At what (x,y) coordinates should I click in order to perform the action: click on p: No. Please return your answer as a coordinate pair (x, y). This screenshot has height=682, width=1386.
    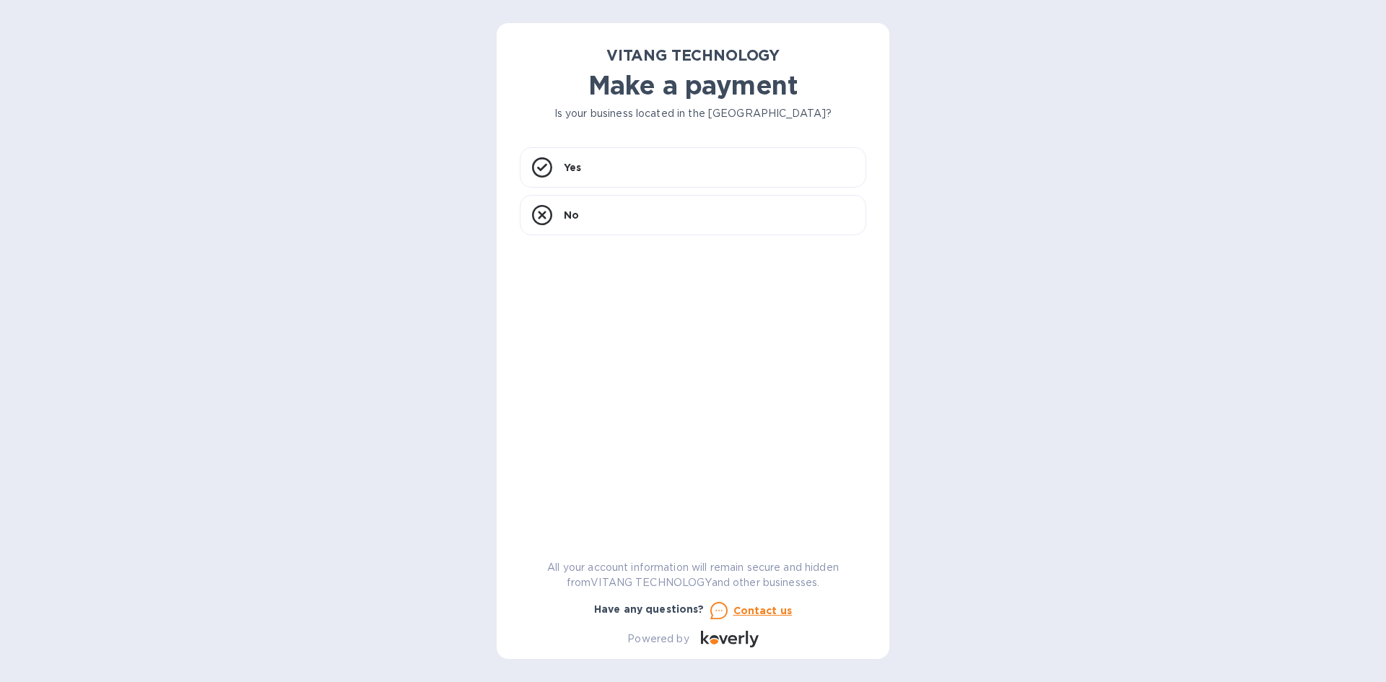
    Looking at the image, I should click on (571, 215).